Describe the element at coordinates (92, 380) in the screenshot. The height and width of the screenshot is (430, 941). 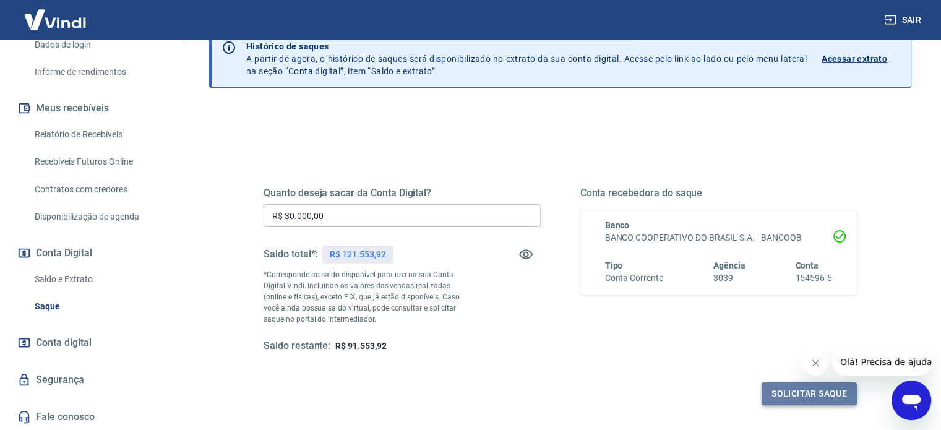
I see `a: Segurança` at that location.